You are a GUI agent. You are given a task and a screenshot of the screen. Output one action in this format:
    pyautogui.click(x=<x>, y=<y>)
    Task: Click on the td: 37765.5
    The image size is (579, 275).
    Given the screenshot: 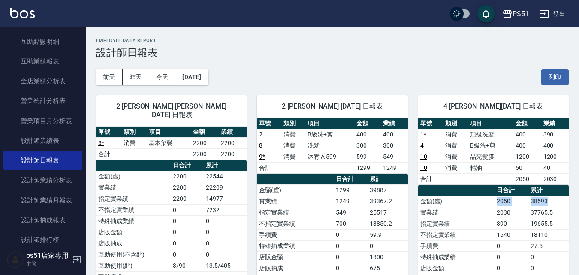 What is the action you would take?
    pyautogui.click(x=549, y=212)
    